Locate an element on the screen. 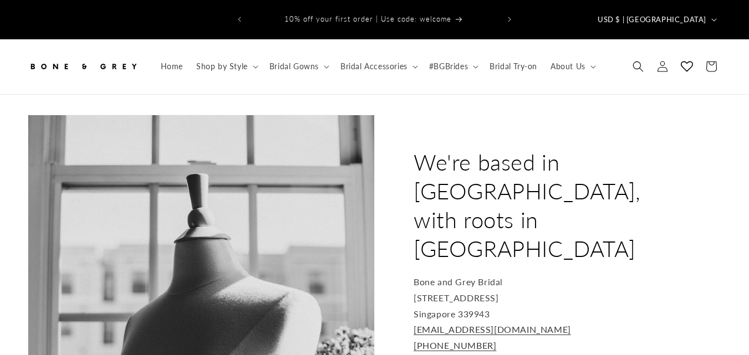 The height and width of the screenshot is (355, 749). span: Bridal Try-on is located at coordinates (513, 67).